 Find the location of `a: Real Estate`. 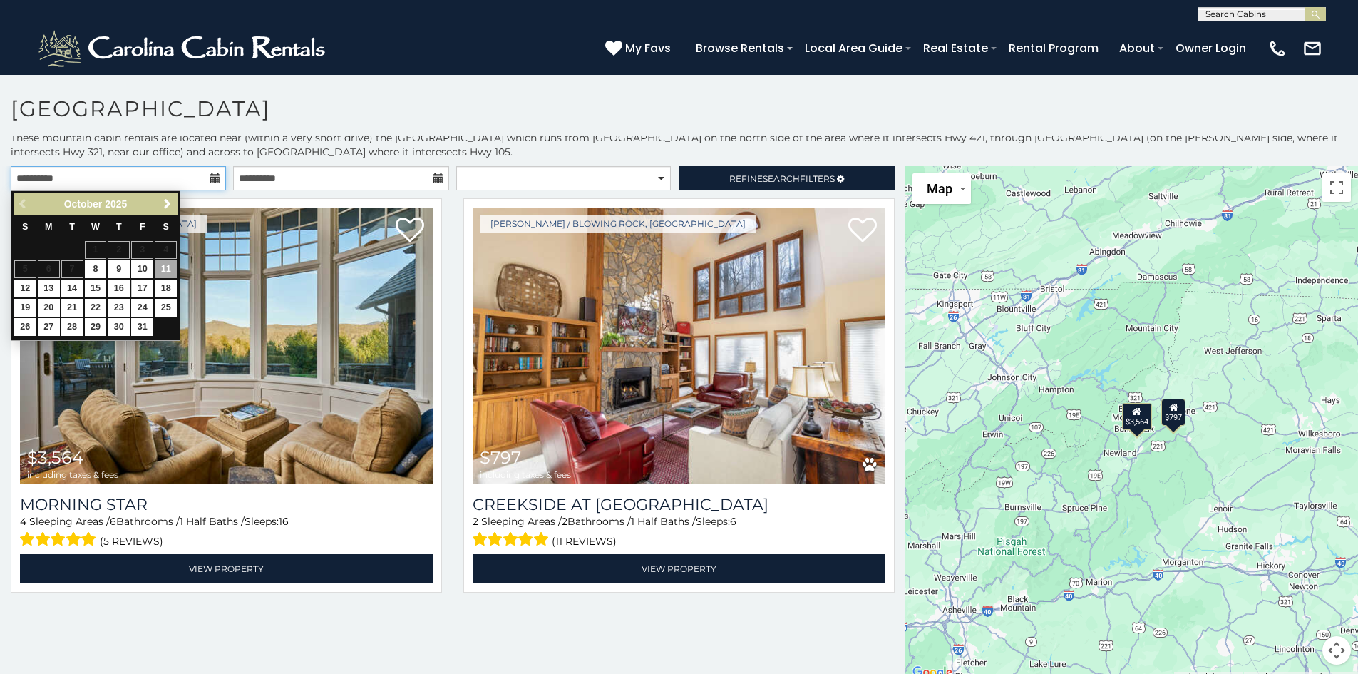

a: Real Estate is located at coordinates (955, 48).